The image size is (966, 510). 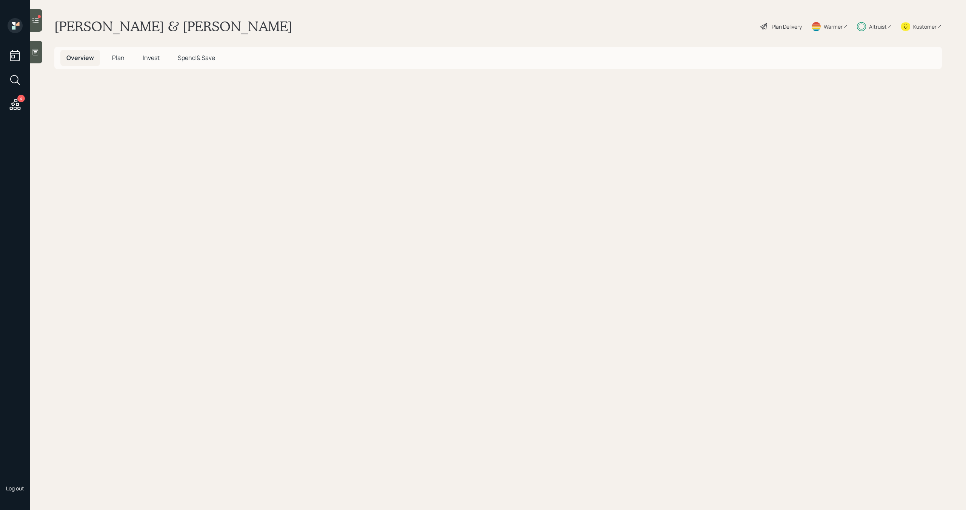 I want to click on div: Warmer, so click(x=833, y=26).